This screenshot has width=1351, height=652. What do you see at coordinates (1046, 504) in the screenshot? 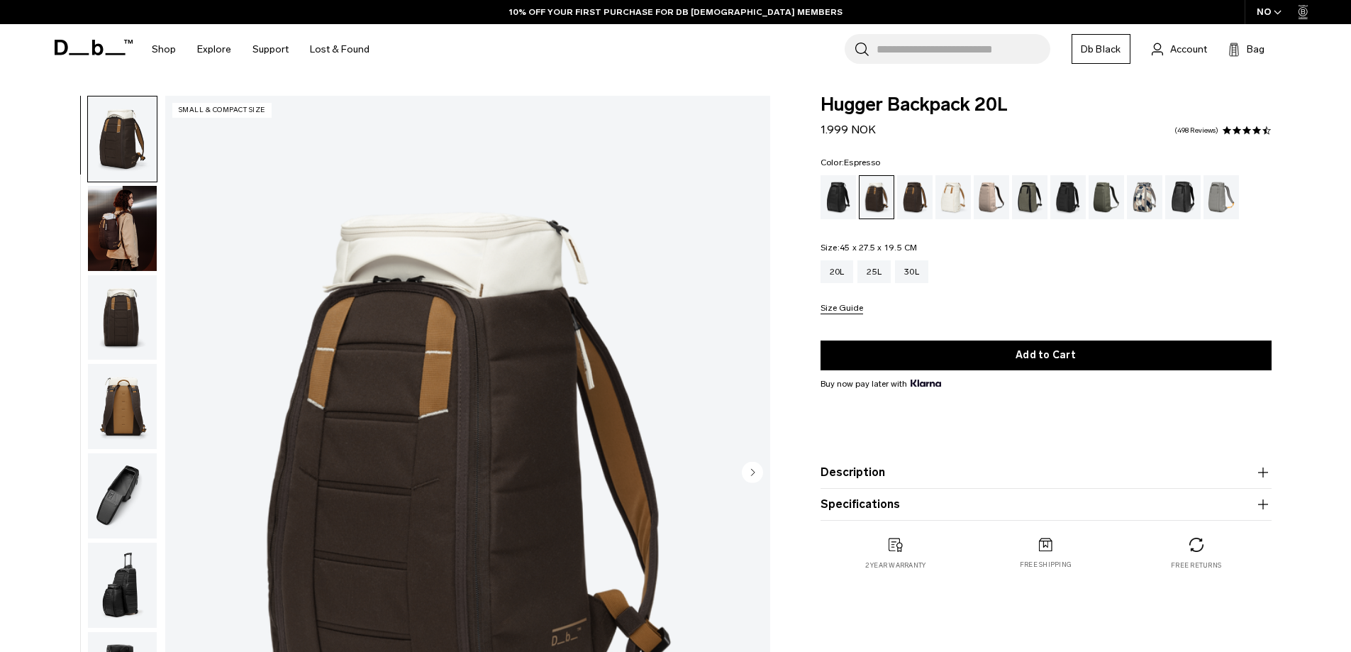
I see `button: Specifications` at bounding box center [1046, 504].